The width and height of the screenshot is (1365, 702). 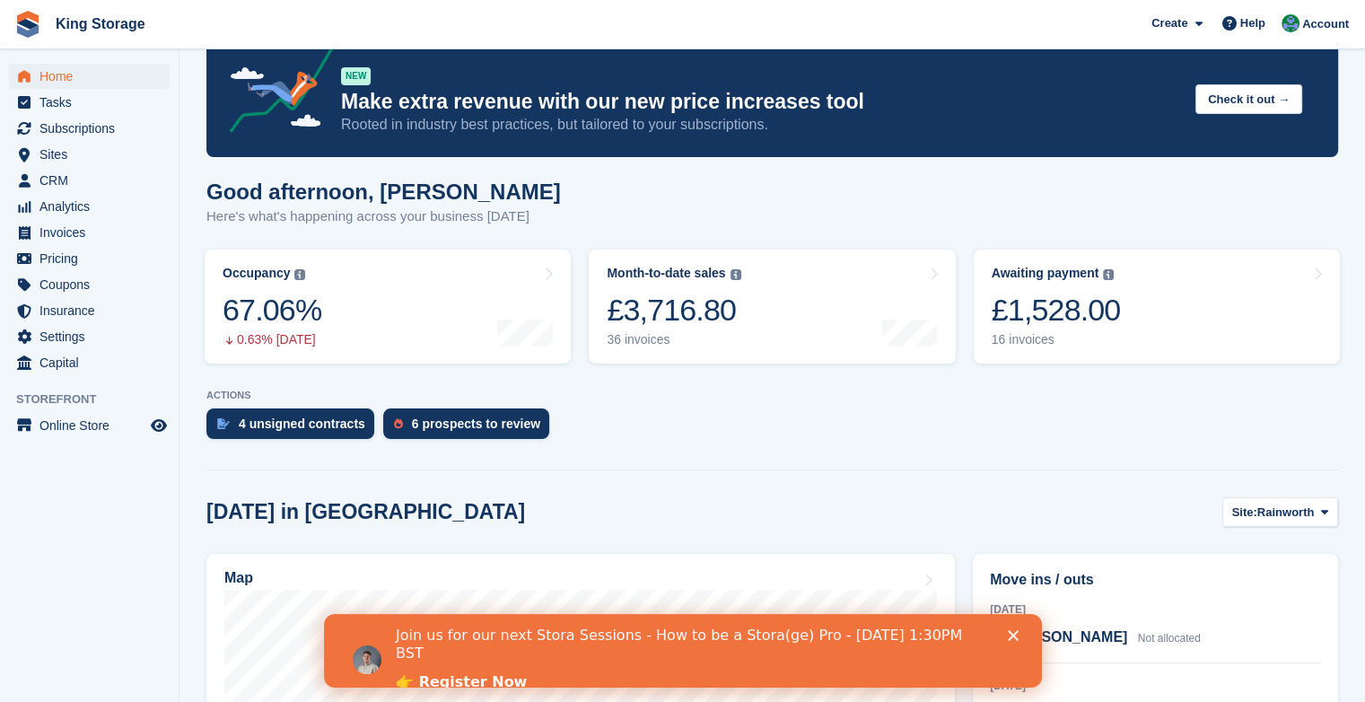 What do you see at coordinates (93, 180) in the screenshot?
I see `span: CRM` at bounding box center [93, 180].